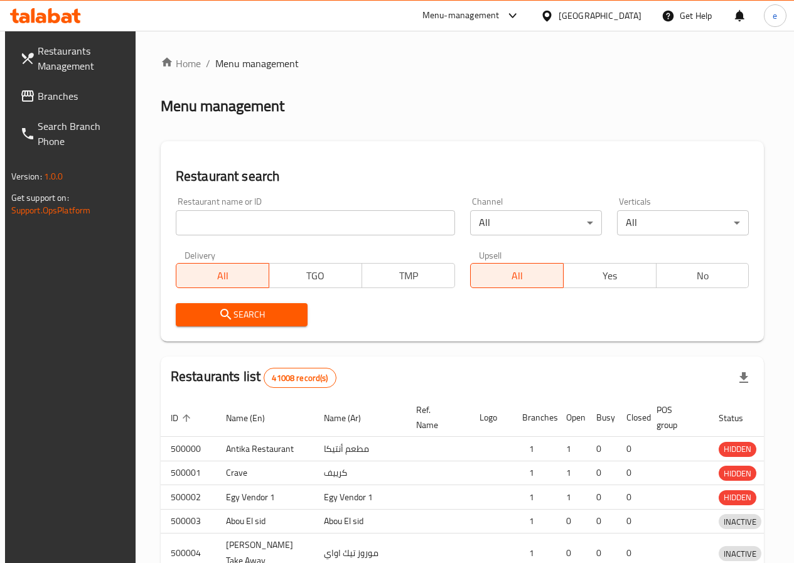  I want to click on td: Crave, so click(265, 472).